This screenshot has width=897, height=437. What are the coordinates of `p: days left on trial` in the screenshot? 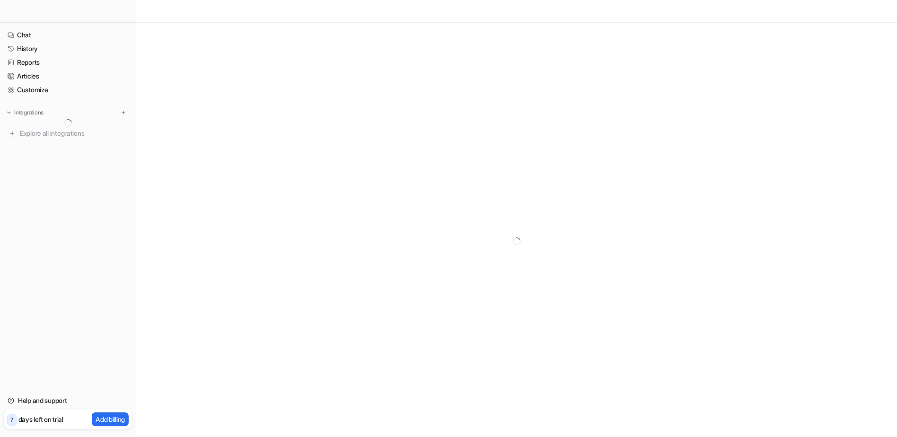 It's located at (41, 419).